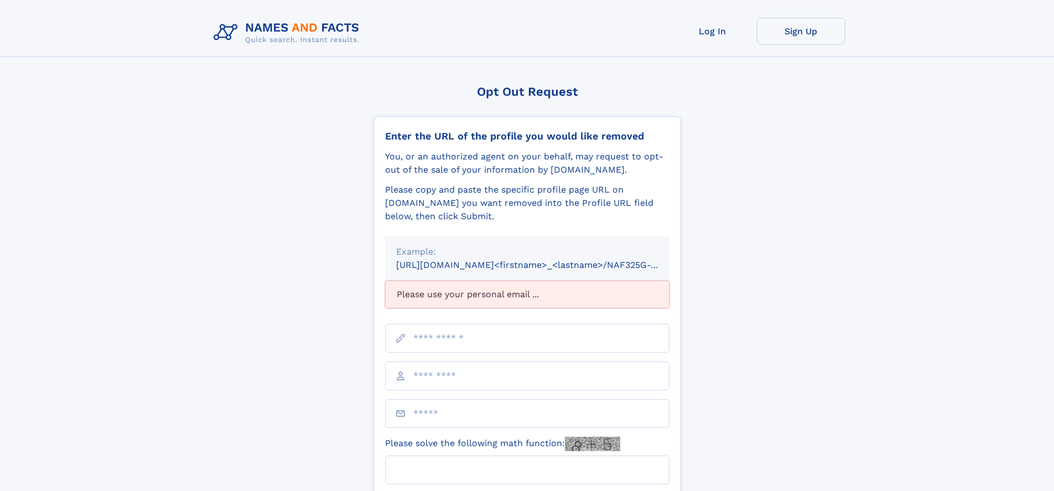 The height and width of the screenshot is (491, 1054). I want to click on div: Opt Out Request, so click(527, 91).